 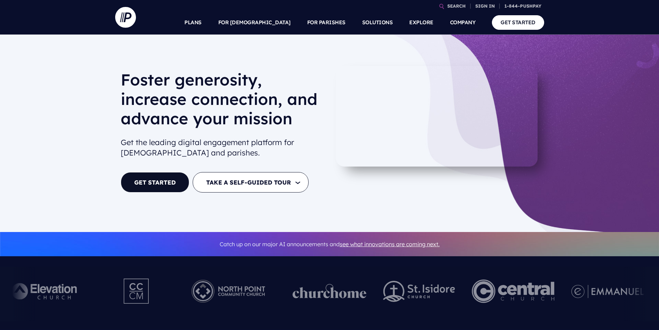 What do you see at coordinates (421, 22) in the screenshot?
I see `a: EXPLORE` at bounding box center [421, 22].